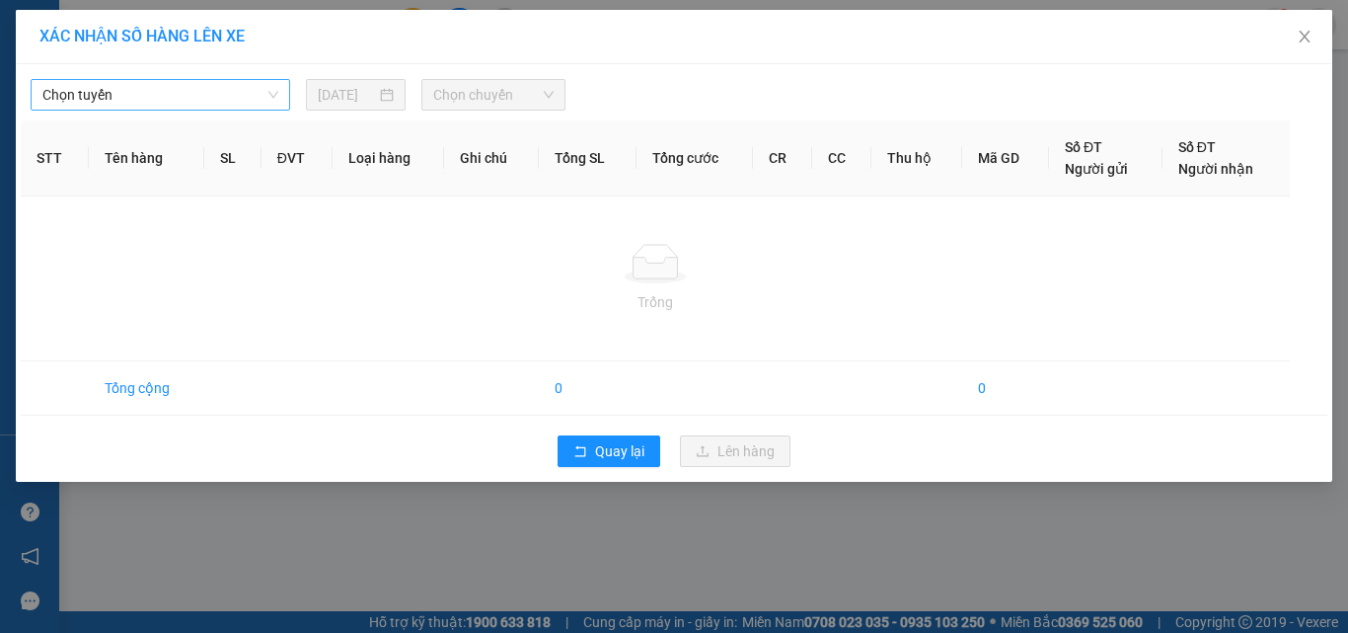 Image resolution: width=1348 pixels, height=633 pixels. I want to click on button: uploadLên hàng, so click(735, 451).